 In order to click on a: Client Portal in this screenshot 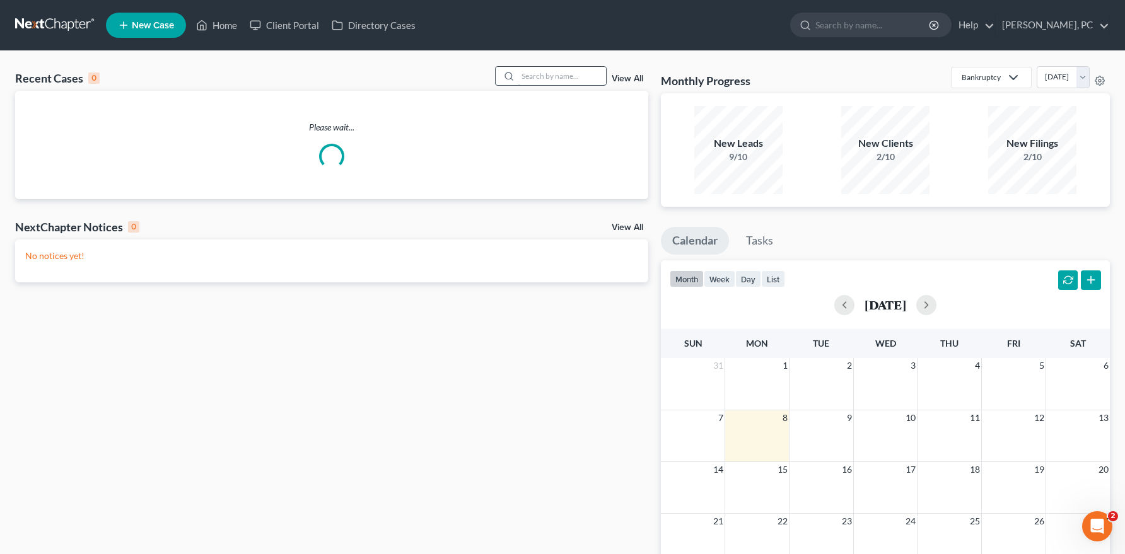, I will do `click(284, 25)`.